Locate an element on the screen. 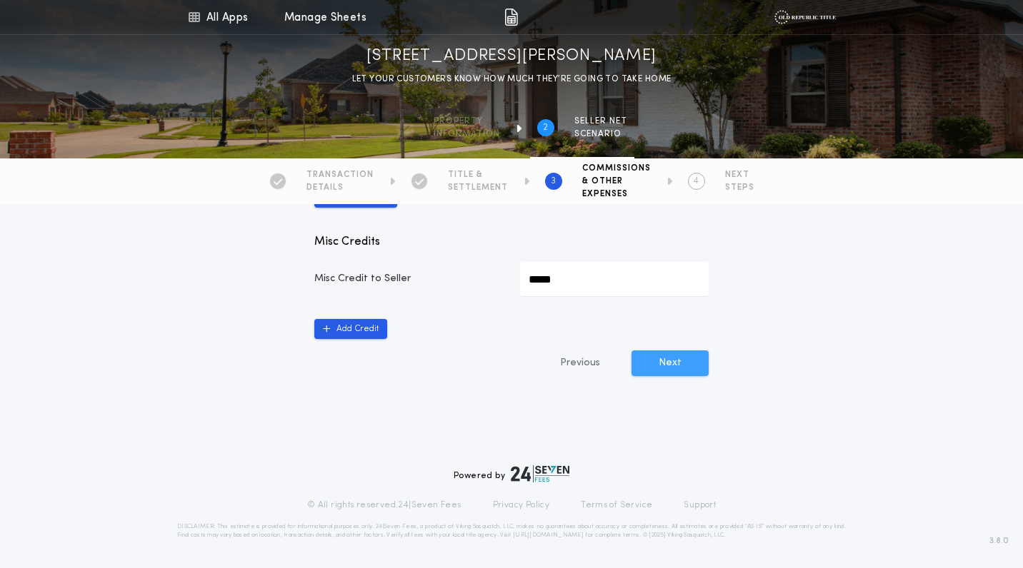 The width and height of the screenshot is (1023, 568). button: Next is located at coordinates (670, 364).